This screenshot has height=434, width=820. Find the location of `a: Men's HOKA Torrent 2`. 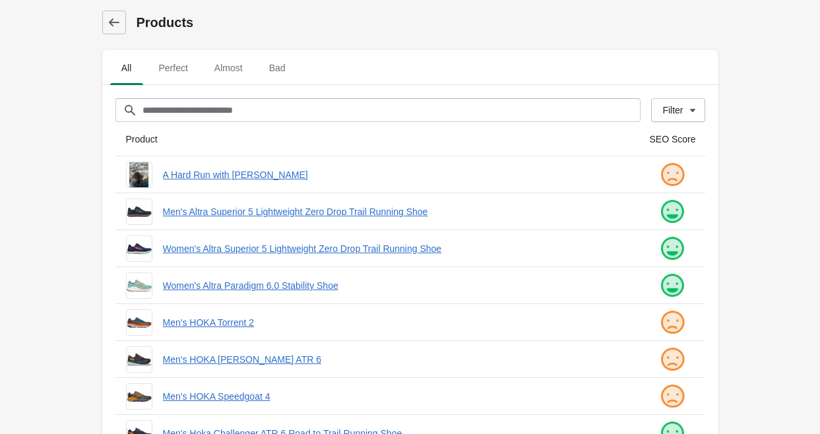

a: Men's HOKA Torrent 2 is located at coordinates (396, 322).